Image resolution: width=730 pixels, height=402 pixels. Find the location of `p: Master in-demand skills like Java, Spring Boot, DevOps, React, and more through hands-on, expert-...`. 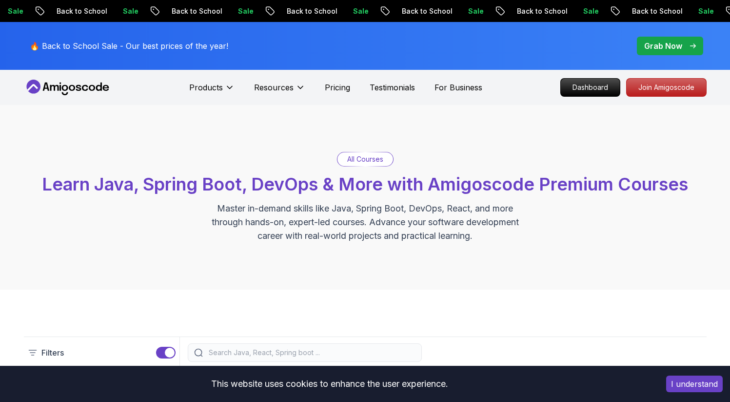

p: Master in-demand skills like Java, Spring Boot, DevOps, React, and more through hands-on, expert-... is located at coordinates (365, 222).